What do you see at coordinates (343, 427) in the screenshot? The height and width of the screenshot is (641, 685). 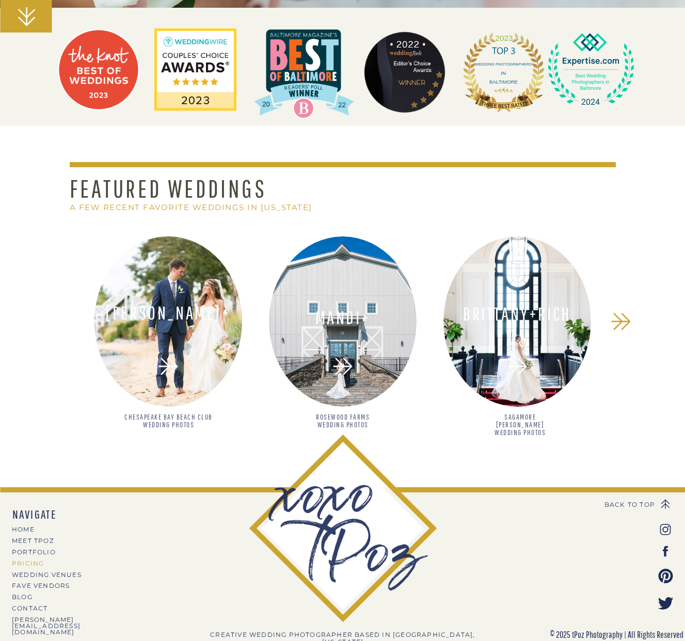 I see `a: Rosewood FarmsWedding Photos` at bounding box center [343, 427].